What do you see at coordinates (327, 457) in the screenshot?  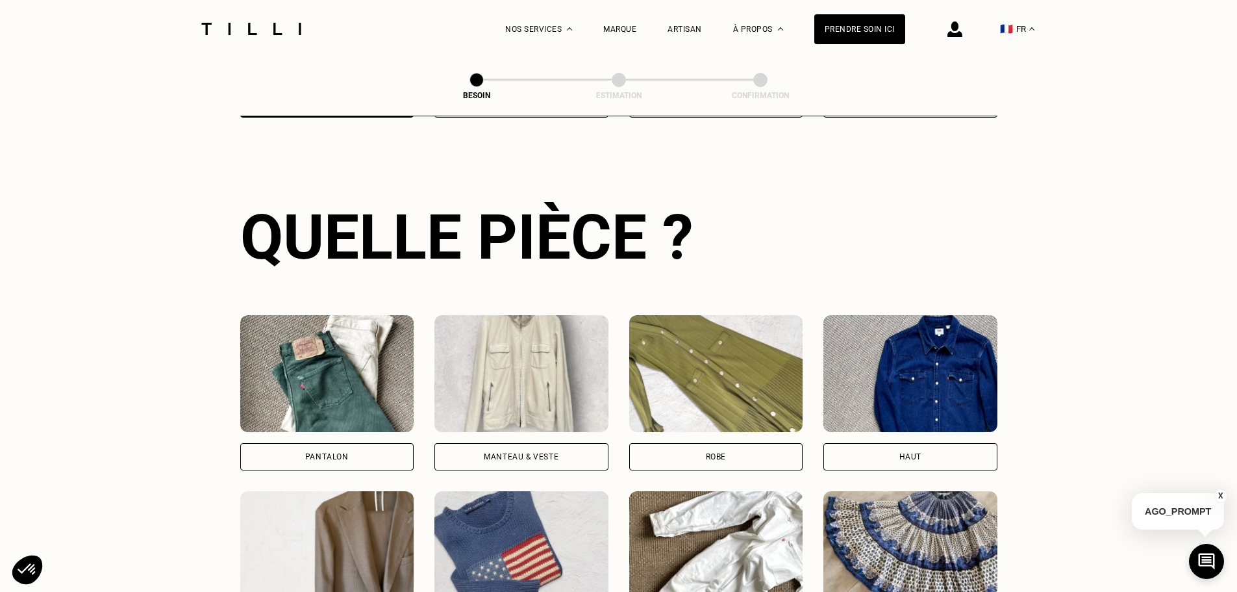 I see `div: Pantalon` at bounding box center [327, 457].